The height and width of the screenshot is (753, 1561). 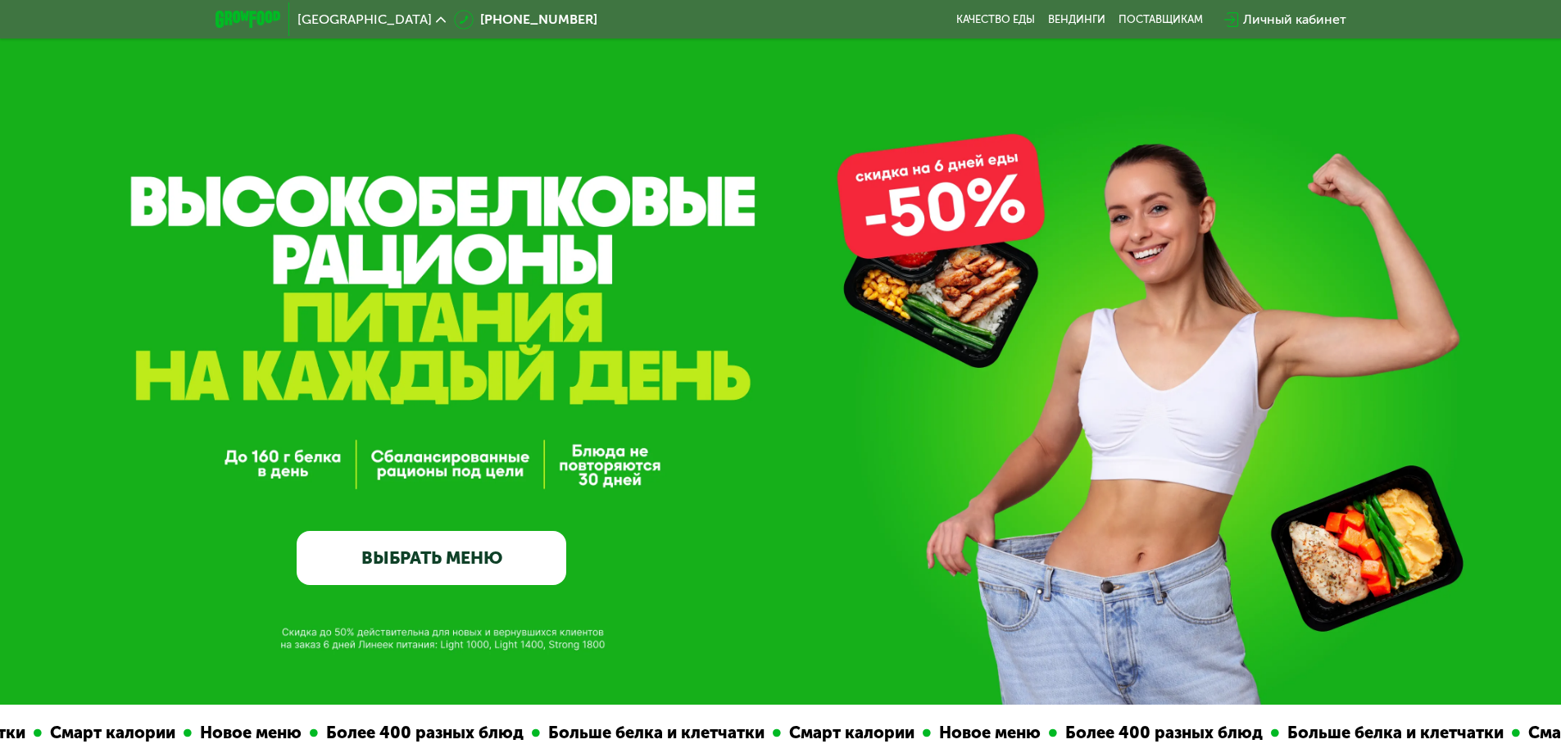 What do you see at coordinates (431, 558) in the screenshot?
I see `a: ВЫБРАТЬ МЕНЮ` at bounding box center [431, 558].